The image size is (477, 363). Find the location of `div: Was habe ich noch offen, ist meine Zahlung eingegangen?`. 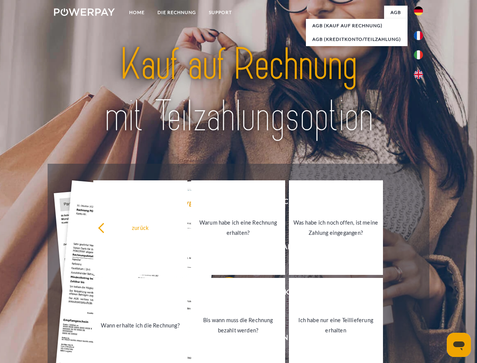

div: Was habe ich noch offen, ist meine Zahlung eingegangen? is located at coordinates (336, 227).